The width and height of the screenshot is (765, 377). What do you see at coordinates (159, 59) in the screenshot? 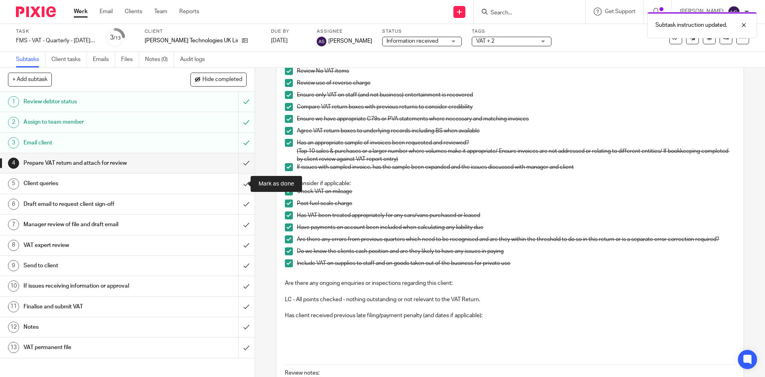
I see `a: Notes (0)` at bounding box center [159, 59].